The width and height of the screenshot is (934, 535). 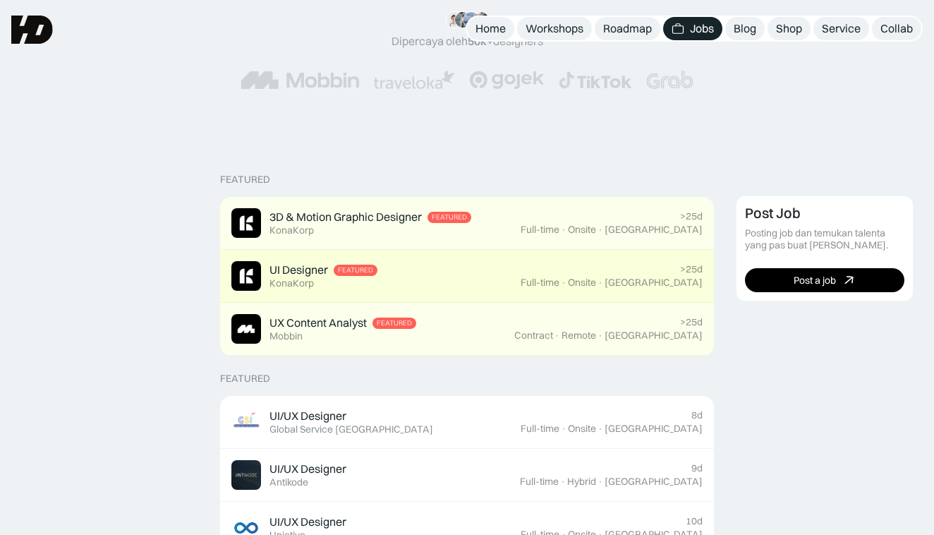 What do you see at coordinates (841, 28) in the screenshot?
I see `div: Service` at bounding box center [841, 28].